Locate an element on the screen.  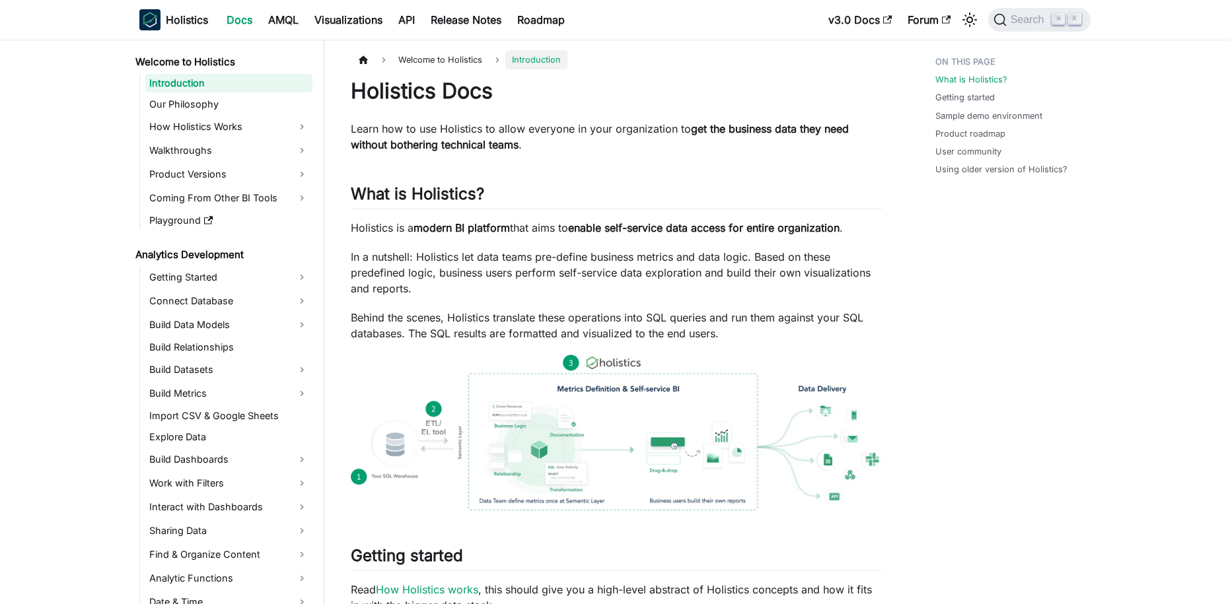
a: Coming From Other BI Tools is located at coordinates (229, 198).